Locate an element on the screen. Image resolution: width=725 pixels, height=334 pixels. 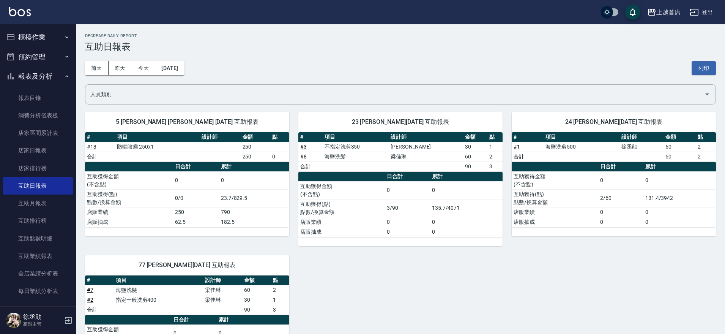
button: save is located at coordinates (633, 12).